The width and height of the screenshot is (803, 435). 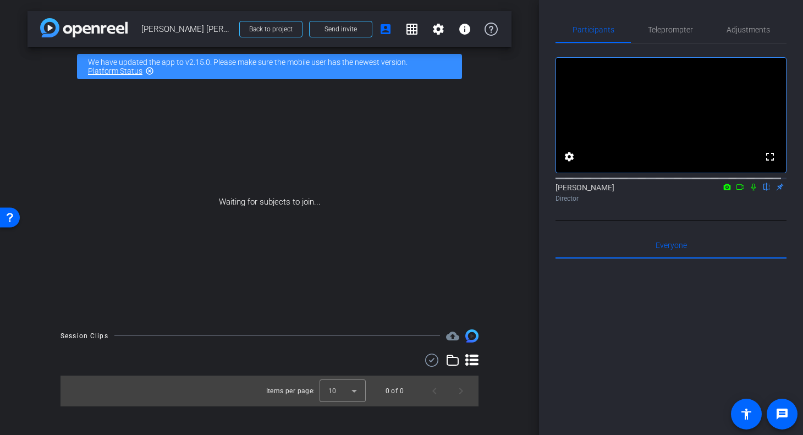 What do you see at coordinates (84, 336) in the screenshot?
I see `div: Session Clips` at bounding box center [84, 336].